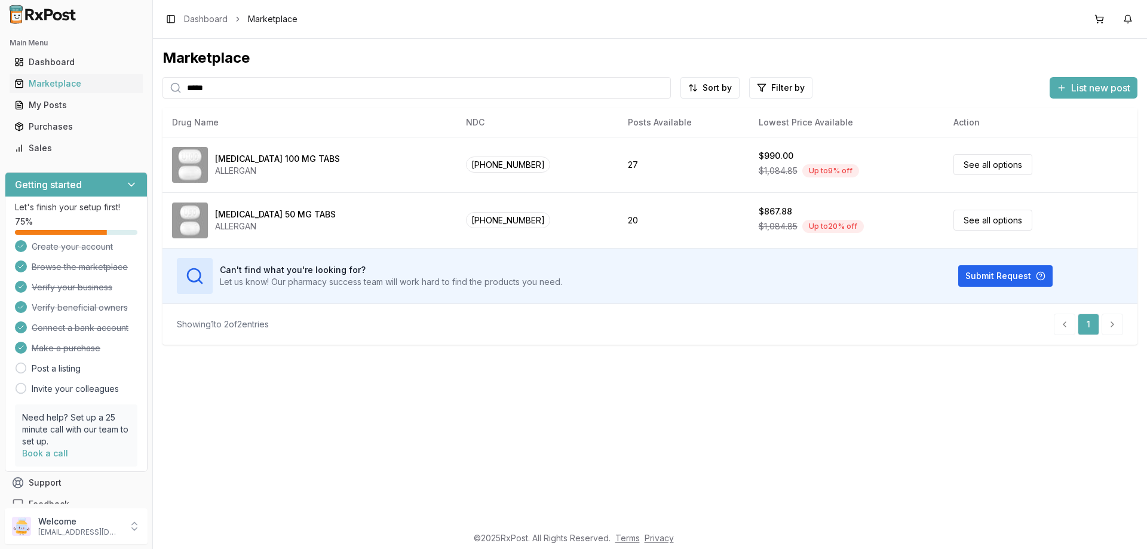 Image resolution: width=1147 pixels, height=549 pixels. What do you see at coordinates (48, 185) in the screenshot?
I see `h3: Getting started` at bounding box center [48, 185].